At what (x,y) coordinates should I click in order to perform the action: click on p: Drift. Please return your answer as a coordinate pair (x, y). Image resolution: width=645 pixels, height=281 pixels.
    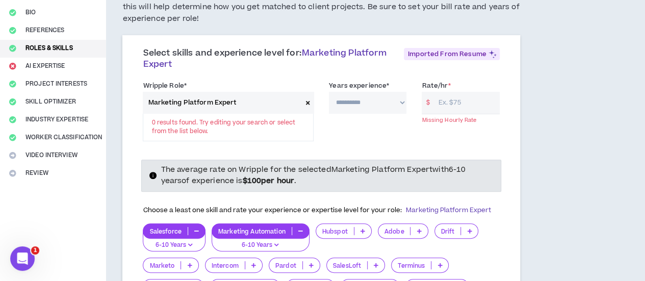
    Looking at the image, I should click on (448, 231).